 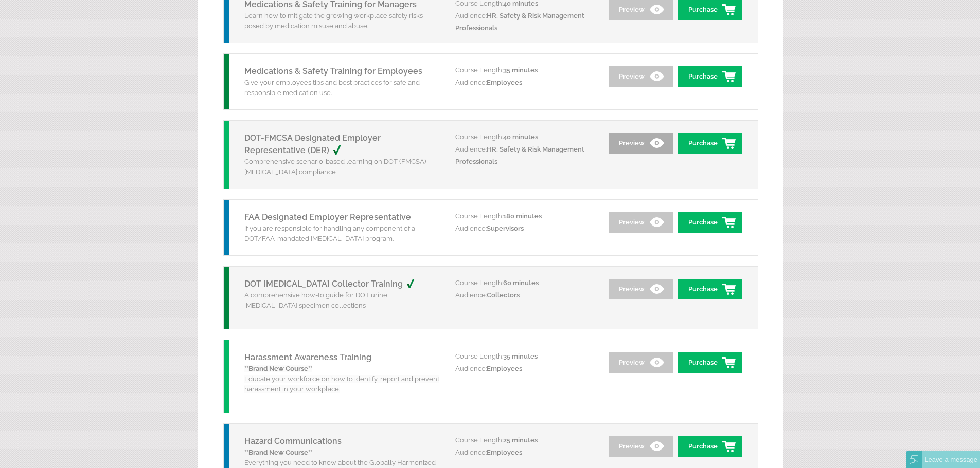 I want to click on span: Educate your workforce on how to identify, report and prevent harassment in your workplace., so click(x=341, y=379).